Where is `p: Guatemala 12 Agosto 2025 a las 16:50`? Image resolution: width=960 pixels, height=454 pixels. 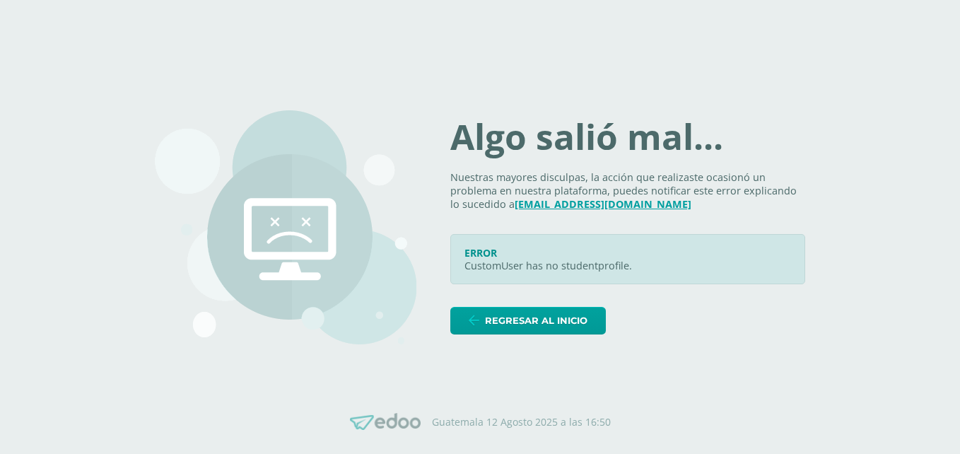 p: Guatemala 12 Agosto 2025 a las 16:50 is located at coordinates (521, 422).